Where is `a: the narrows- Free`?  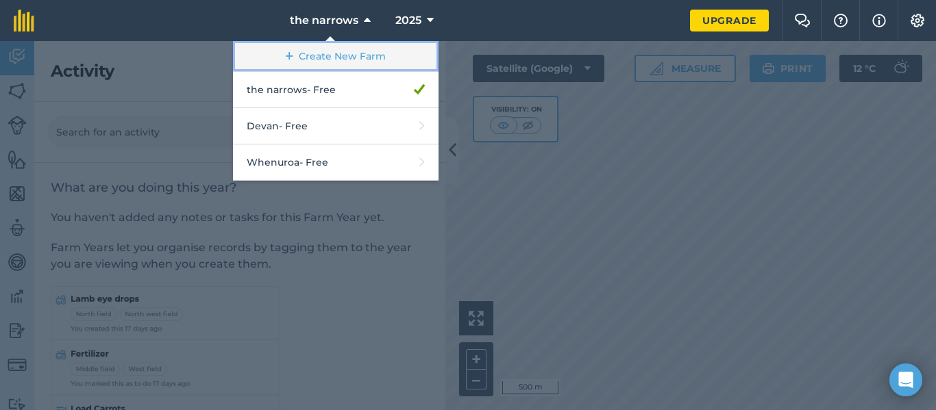 a: the narrows- Free is located at coordinates (336, 90).